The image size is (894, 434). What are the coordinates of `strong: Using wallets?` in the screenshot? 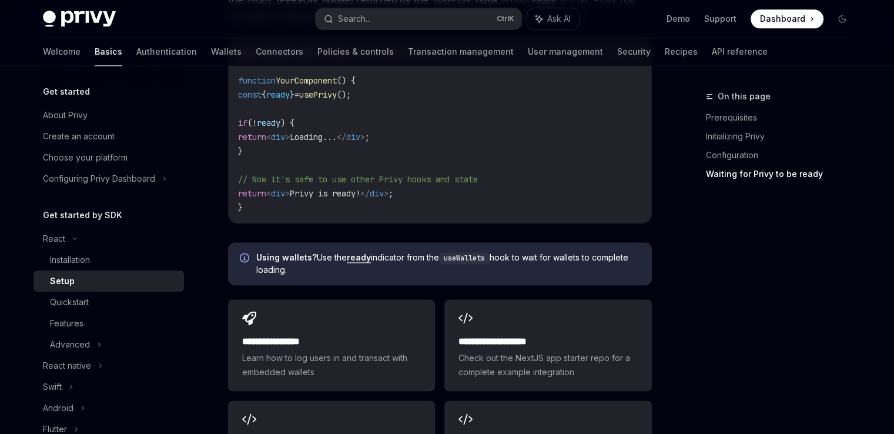 It's located at (286, 257).